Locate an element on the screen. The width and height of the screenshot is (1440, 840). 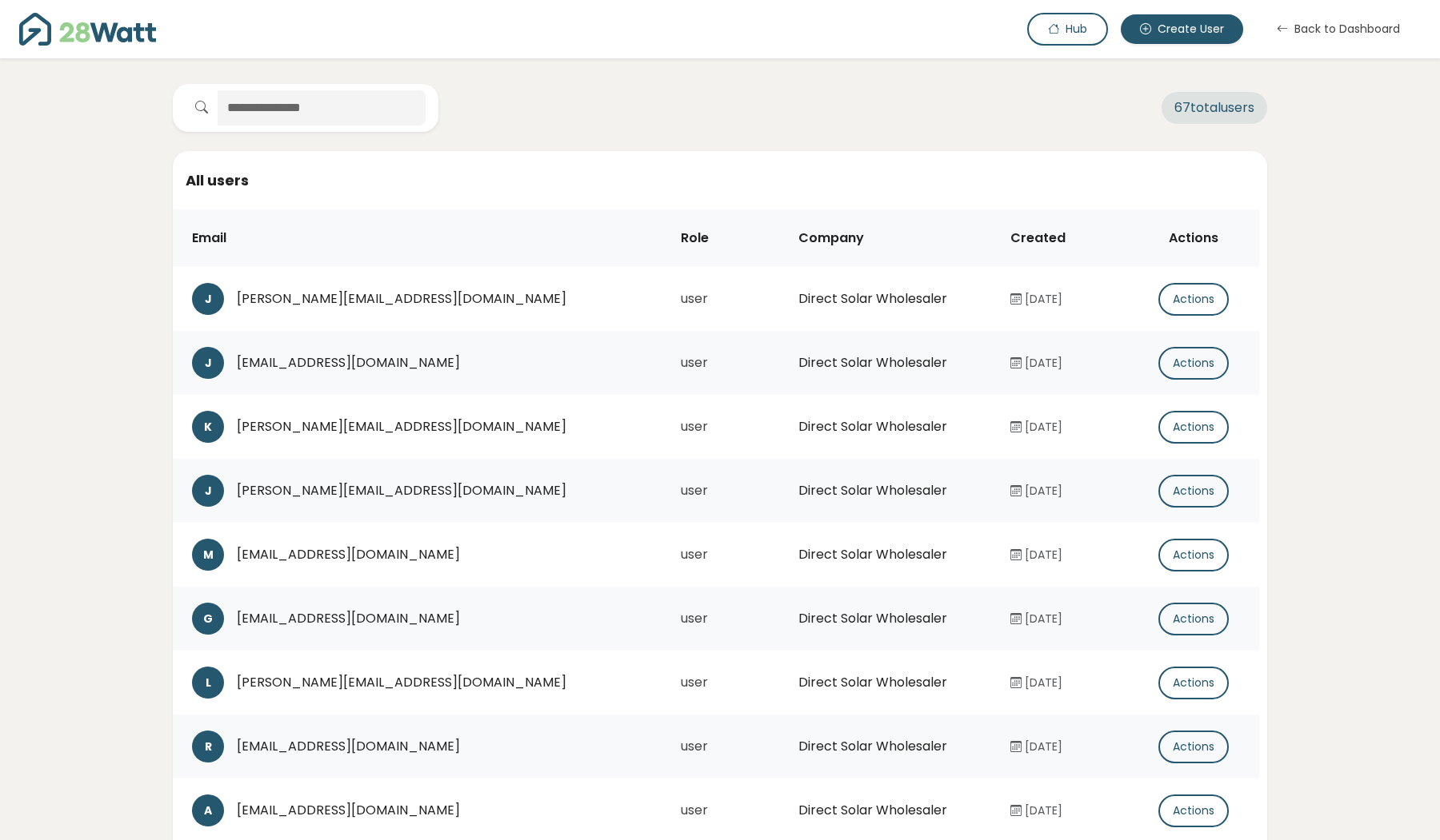
div: L is located at coordinates (208, 683).